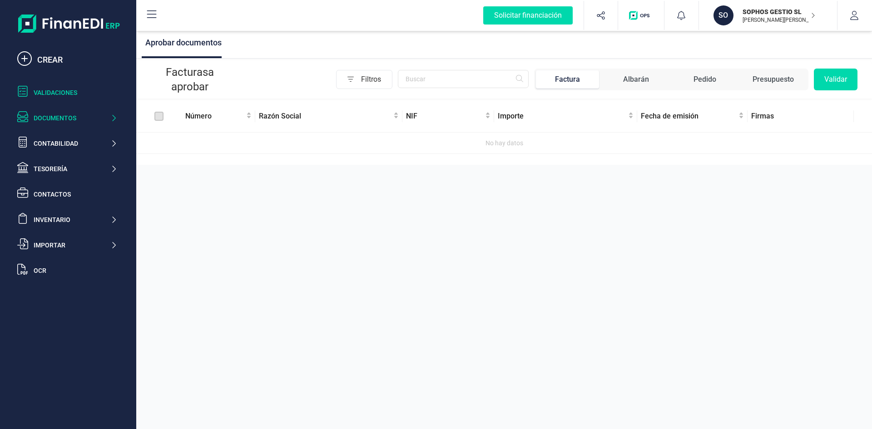  I want to click on span: Filtros, so click(377, 79).